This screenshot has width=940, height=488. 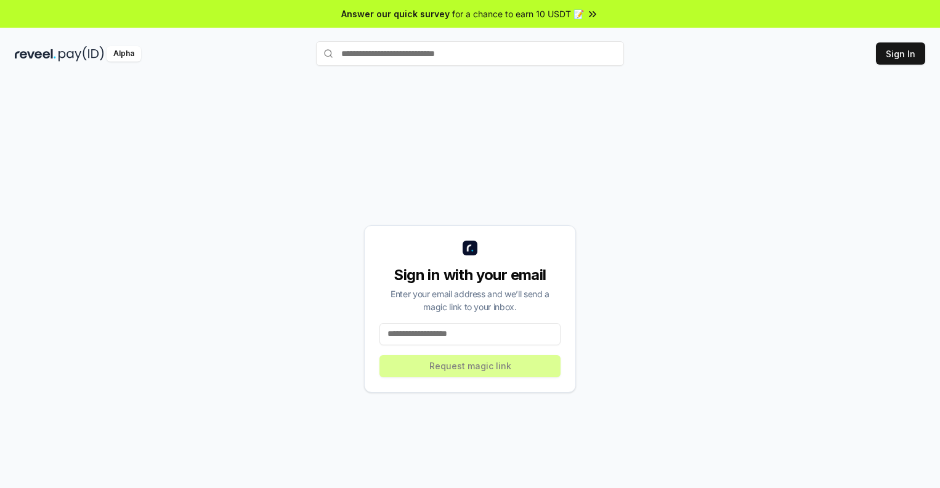 What do you see at coordinates (124, 54) in the screenshot?
I see `div: Alpha` at bounding box center [124, 54].